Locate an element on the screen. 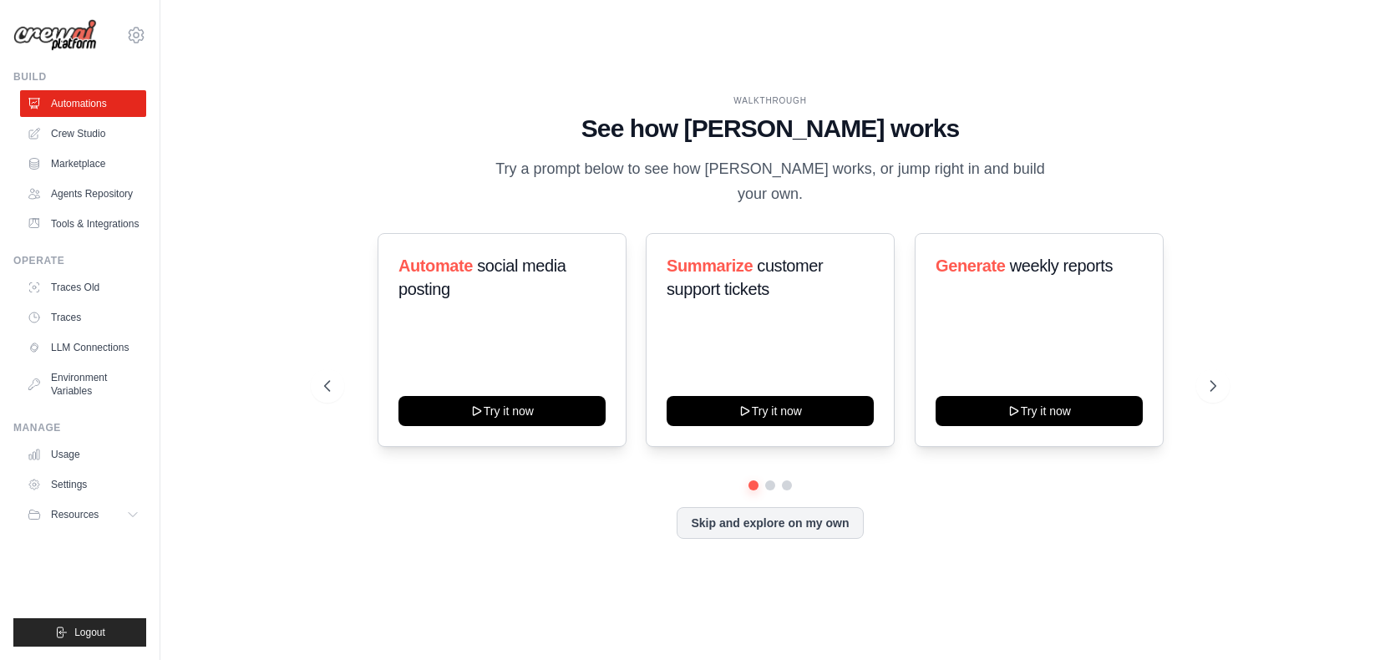  button: Resources is located at coordinates (83, 515).